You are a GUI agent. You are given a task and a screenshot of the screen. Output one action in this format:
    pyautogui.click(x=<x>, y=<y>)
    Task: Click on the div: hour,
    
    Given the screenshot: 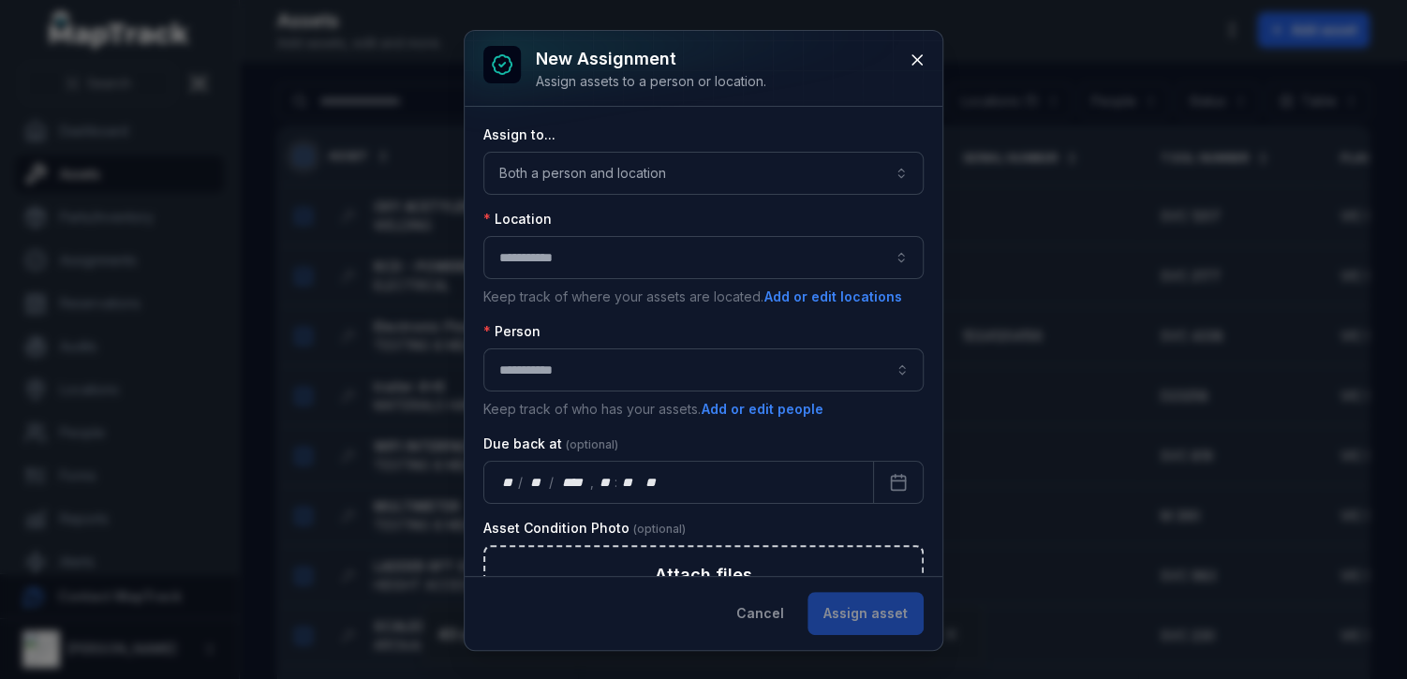 What is the action you would take?
    pyautogui.click(x=605, y=483)
    